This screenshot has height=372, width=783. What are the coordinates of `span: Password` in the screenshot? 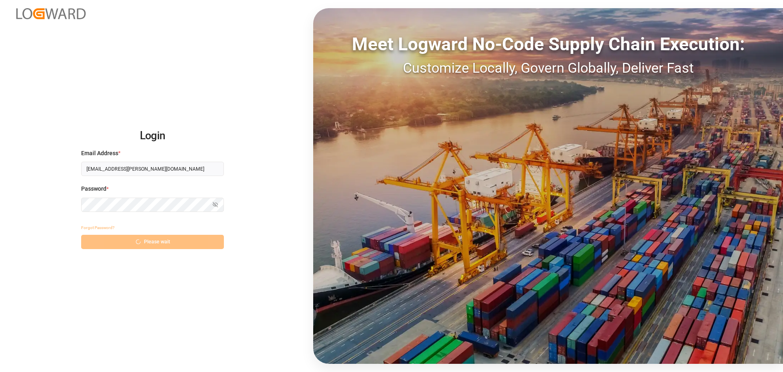 It's located at (94, 188).